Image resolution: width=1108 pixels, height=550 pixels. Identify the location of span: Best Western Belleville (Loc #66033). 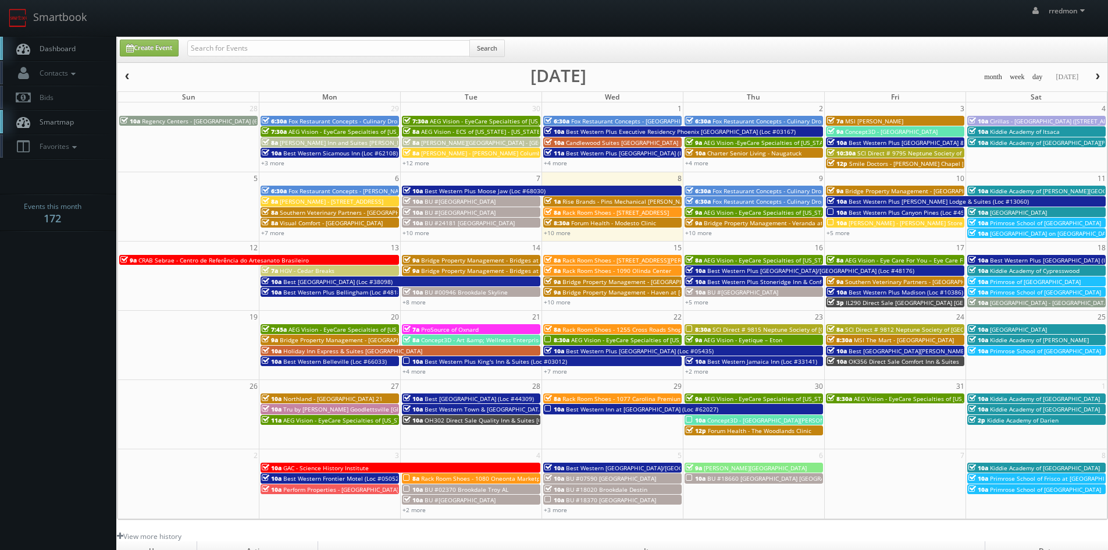
(335, 361).